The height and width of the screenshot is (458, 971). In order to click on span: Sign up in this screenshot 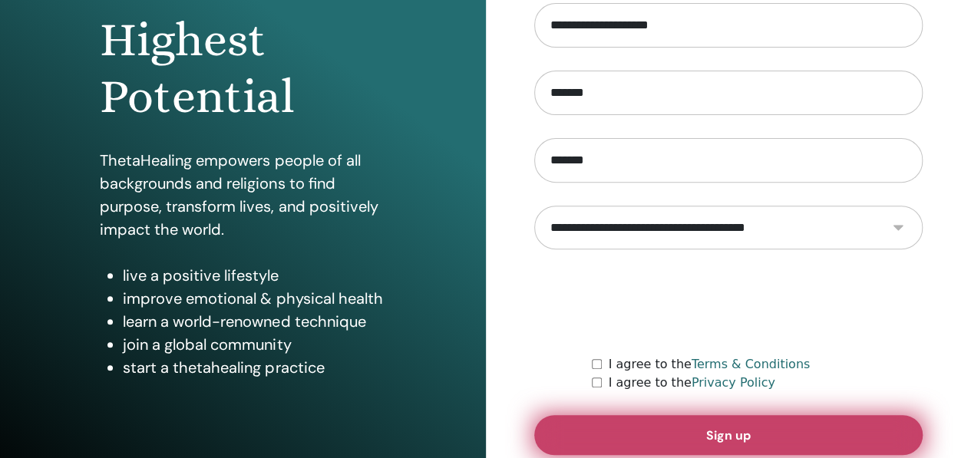, I will do `click(728, 435)`.